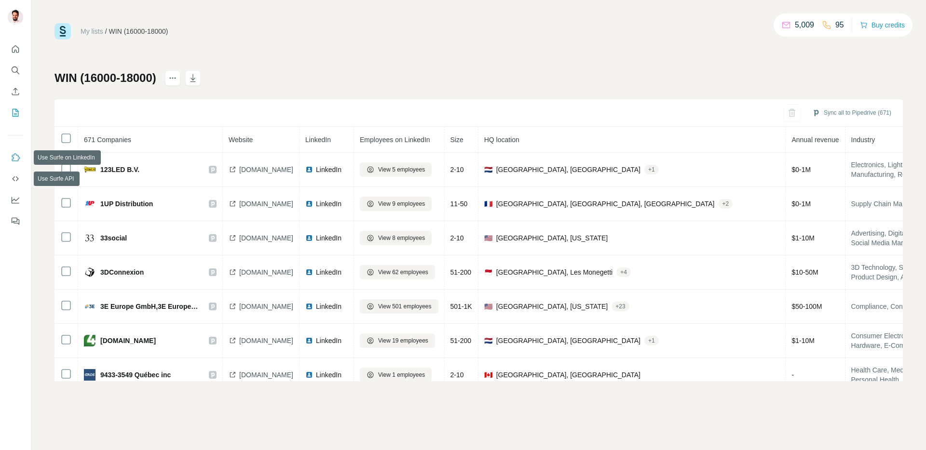  What do you see at coordinates (15, 70) in the screenshot?
I see `button: Search` at bounding box center [15, 70].